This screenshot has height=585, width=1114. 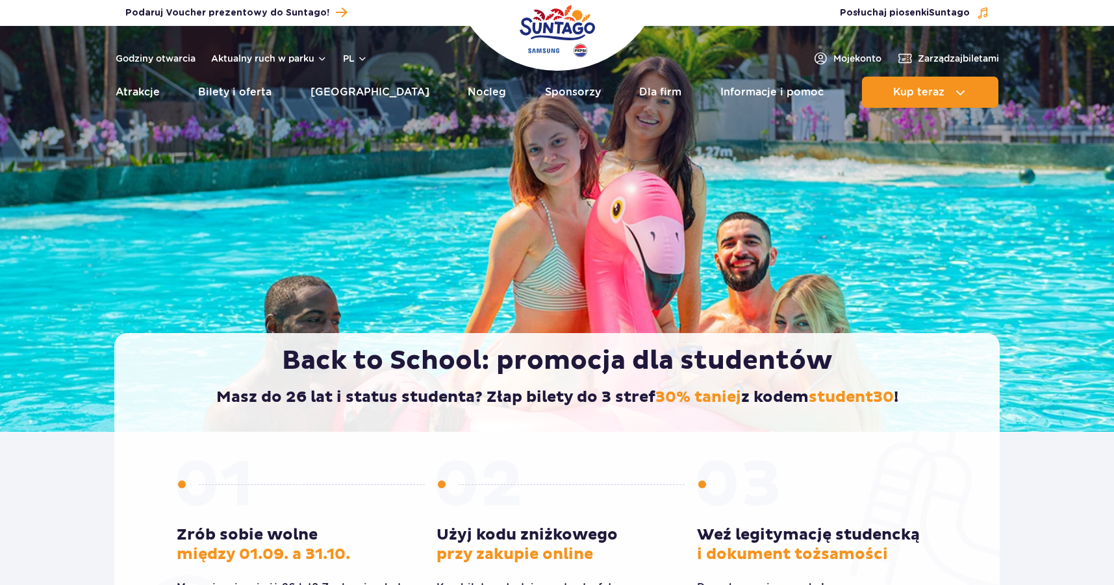 I want to click on a: Zarządzajbiletami, so click(x=948, y=58).